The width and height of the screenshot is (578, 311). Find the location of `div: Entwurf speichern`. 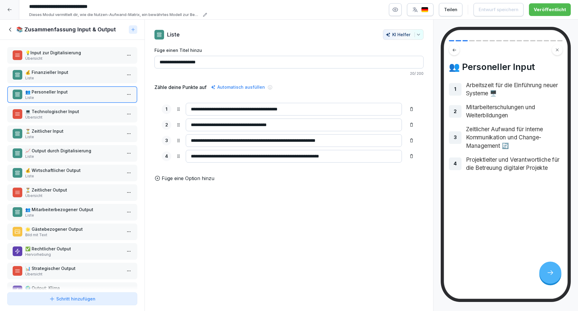

div: Entwurf speichern is located at coordinates (499, 10).